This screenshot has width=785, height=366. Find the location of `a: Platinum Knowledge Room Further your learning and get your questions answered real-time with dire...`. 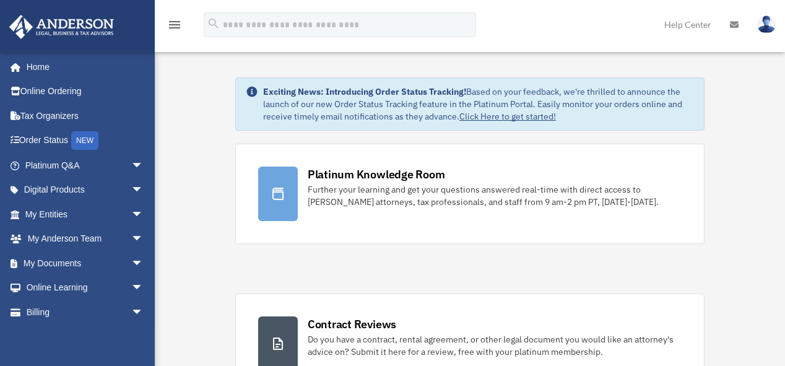

a: Platinum Knowledge Room Further your learning and get your questions answered real-time with dire... is located at coordinates (470, 194).